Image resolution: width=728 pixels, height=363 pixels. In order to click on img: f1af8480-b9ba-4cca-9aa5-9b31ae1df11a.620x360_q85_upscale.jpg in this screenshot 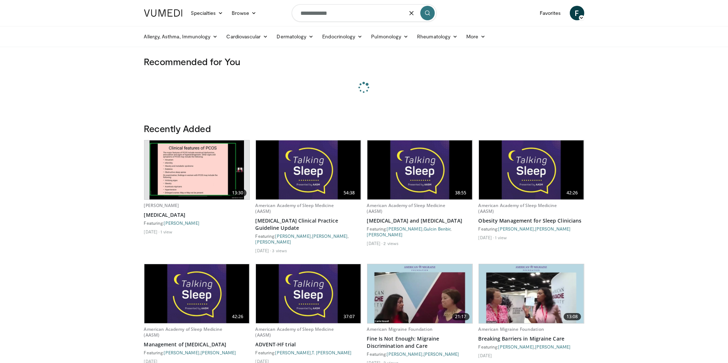, I will do `click(308, 294)`.